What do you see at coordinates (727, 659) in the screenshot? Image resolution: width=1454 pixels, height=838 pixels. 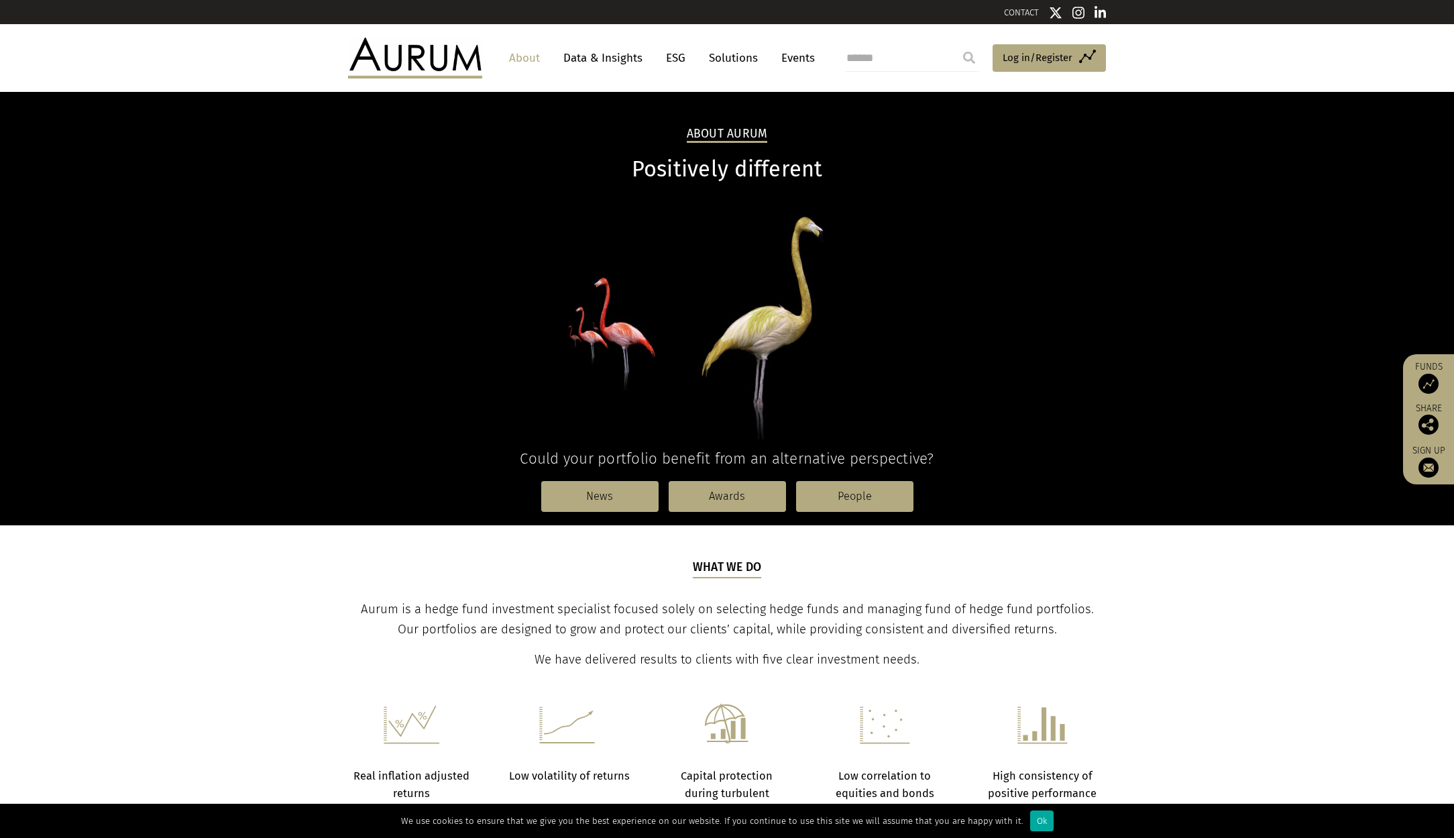 I see `span: We have delivered results to clients with five clear investment needs.` at bounding box center [727, 659].